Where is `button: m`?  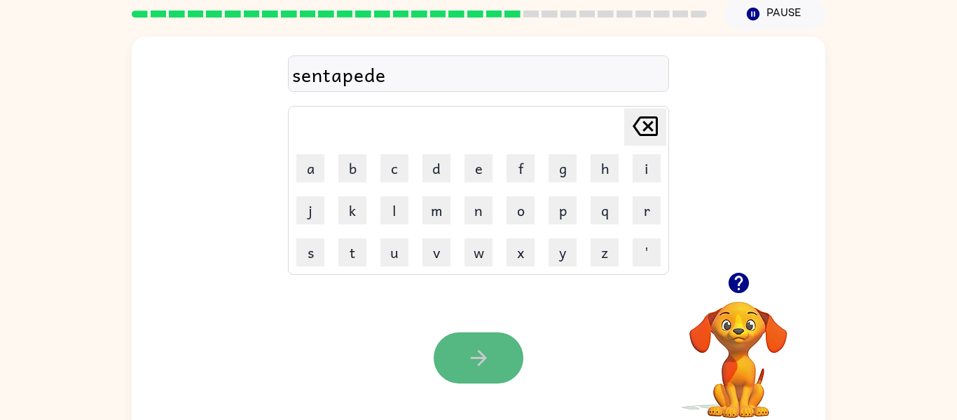
button: m is located at coordinates (436, 210).